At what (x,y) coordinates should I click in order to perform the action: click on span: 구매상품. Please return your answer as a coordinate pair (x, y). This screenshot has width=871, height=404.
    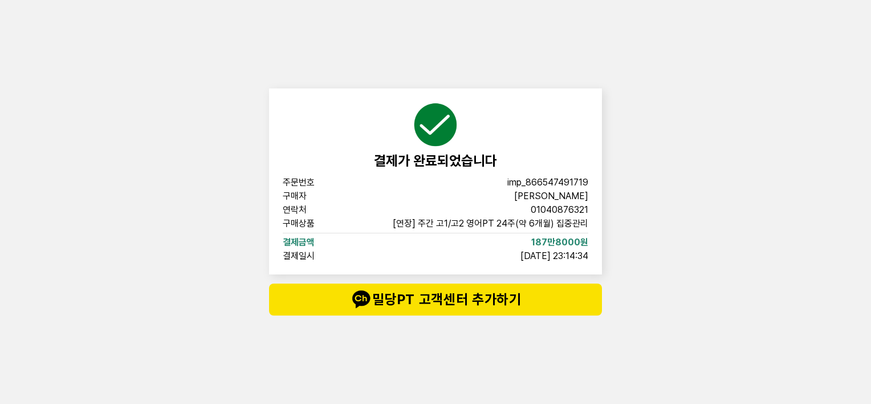
    Looking at the image, I should click on (319, 224).